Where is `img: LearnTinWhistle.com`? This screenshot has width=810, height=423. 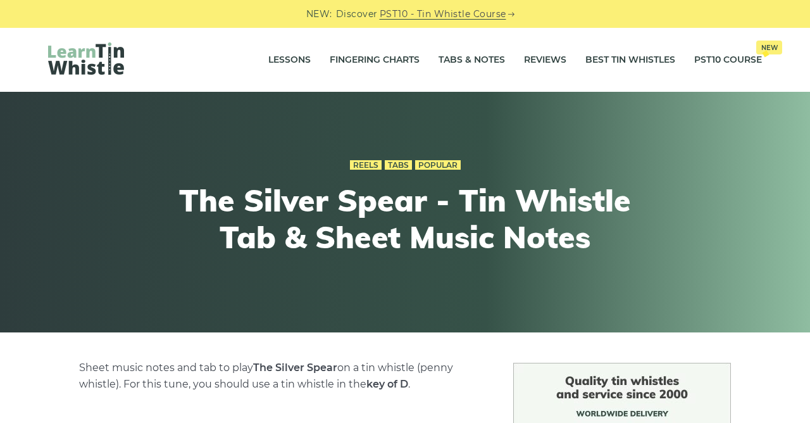
img: LearnTinWhistle.com is located at coordinates (86, 58).